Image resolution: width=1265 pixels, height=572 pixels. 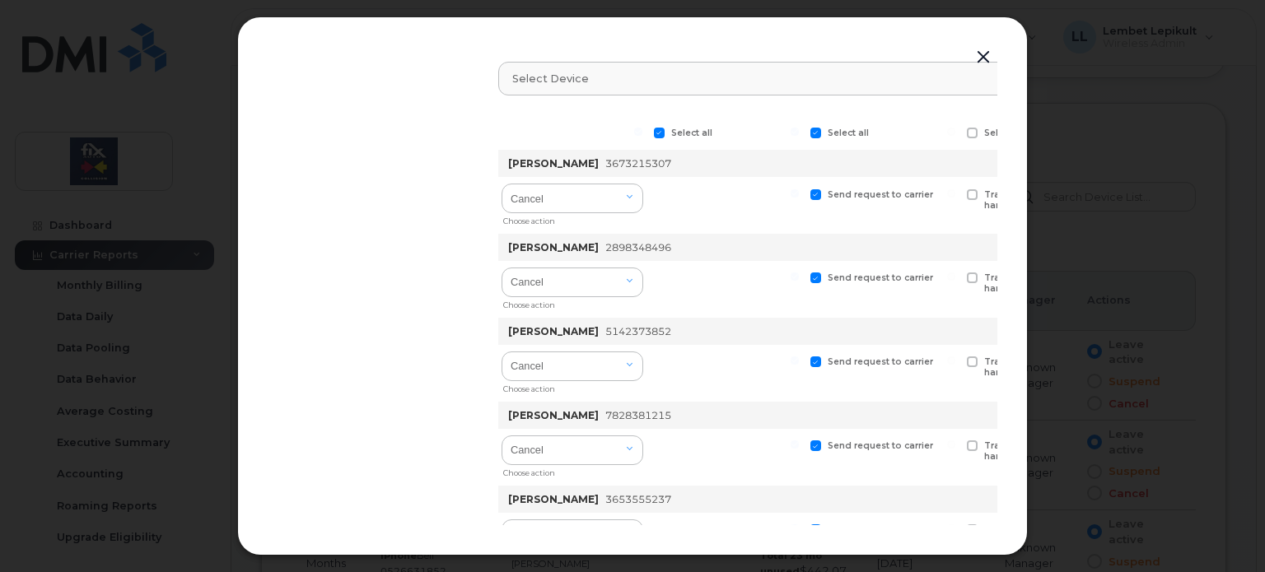 I want to click on span: 5142373852, so click(x=638, y=331).